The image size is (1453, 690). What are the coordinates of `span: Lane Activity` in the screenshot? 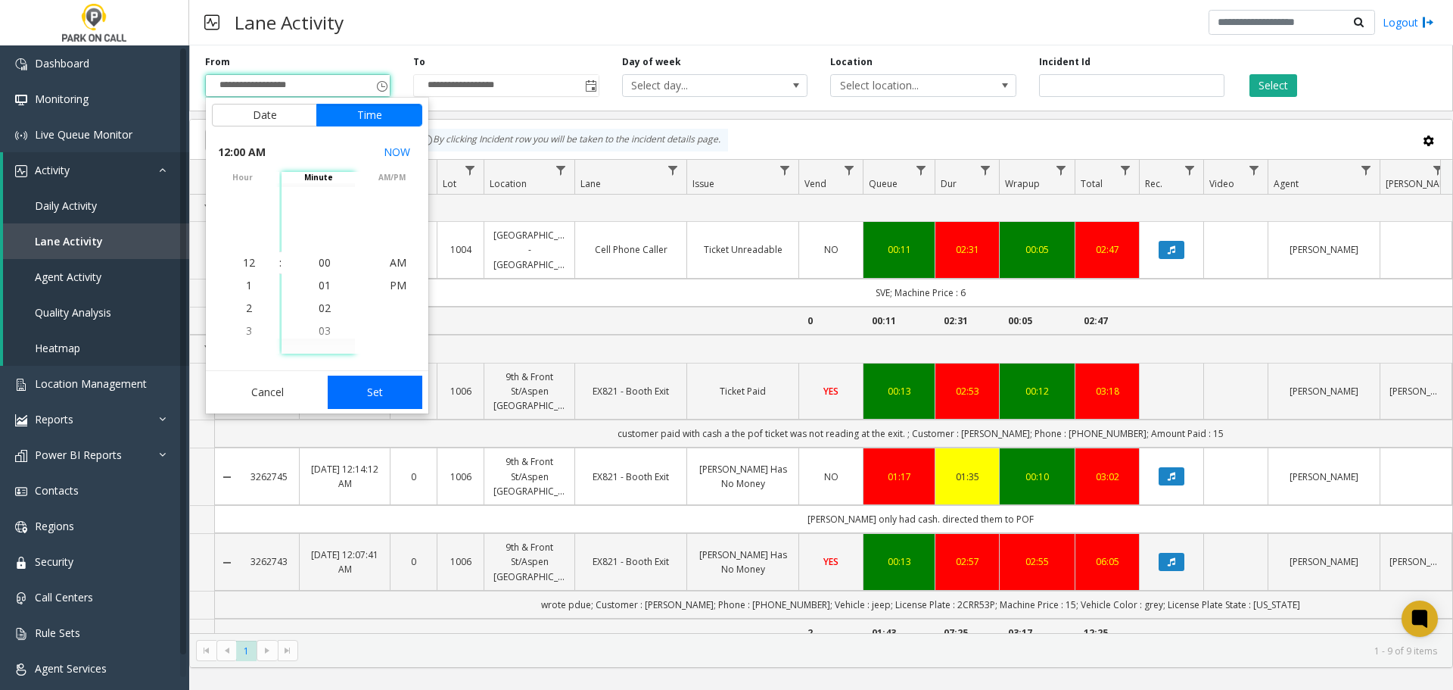 It's located at (69, 241).